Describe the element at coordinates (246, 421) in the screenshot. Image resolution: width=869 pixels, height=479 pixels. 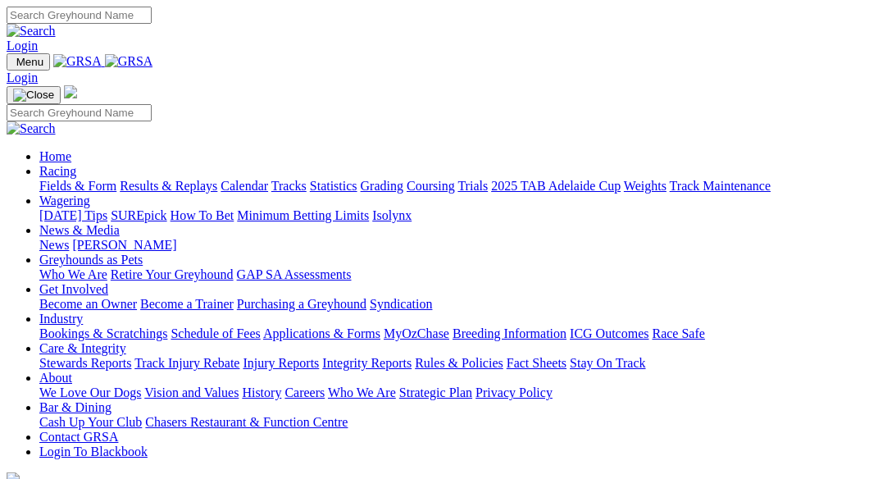
I see `a: Chasers Restaurant & Function Centre` at that location.